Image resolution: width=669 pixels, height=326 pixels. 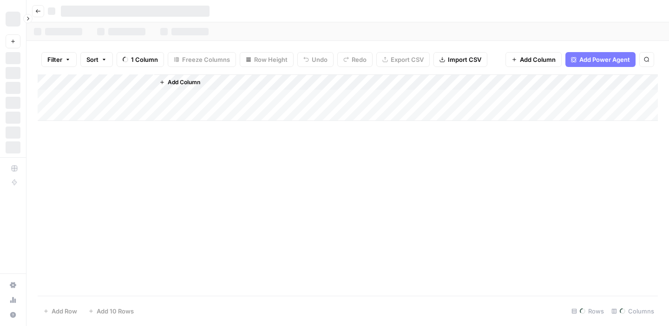 I want to click on span: Add Power Agent, so click(x=604, y=59).